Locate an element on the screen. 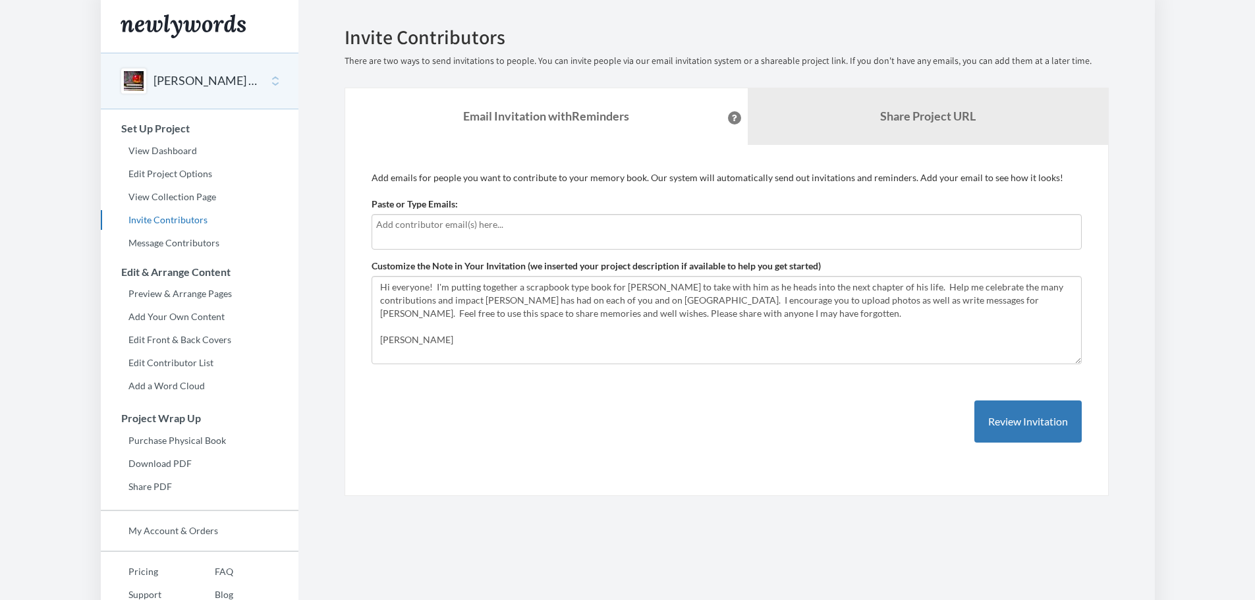  h2: Invite Contributors is located at coordinates (726, 37).